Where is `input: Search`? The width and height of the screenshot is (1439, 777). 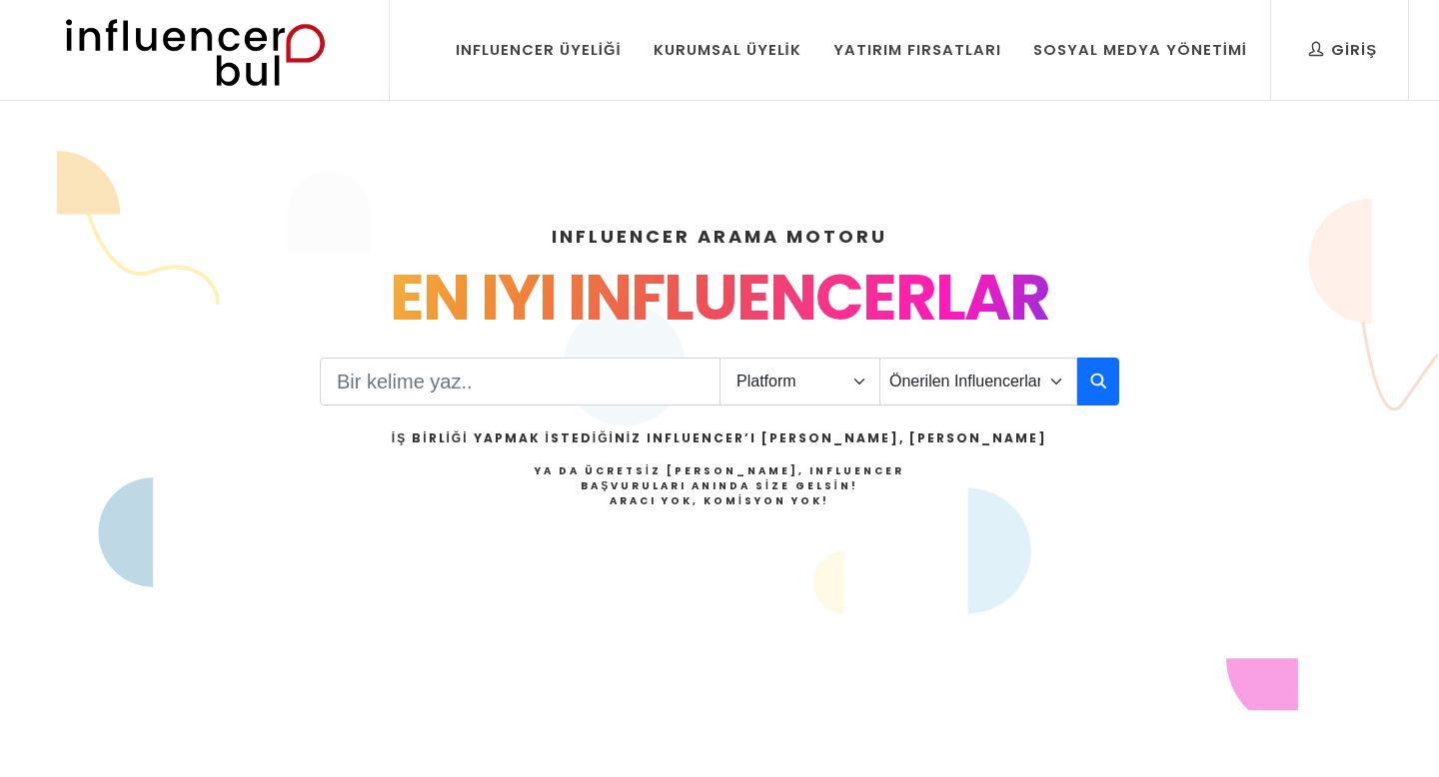 input: Search is located at coordinates (520, 382).